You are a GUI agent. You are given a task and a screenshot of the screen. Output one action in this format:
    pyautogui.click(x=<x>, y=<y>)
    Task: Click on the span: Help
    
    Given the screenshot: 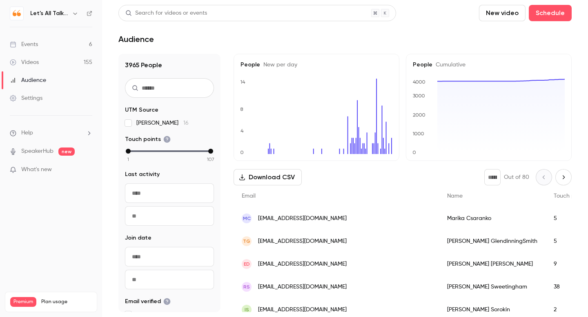 What is the action you would take?
    pyautogui.click(x=27, y=133)
    